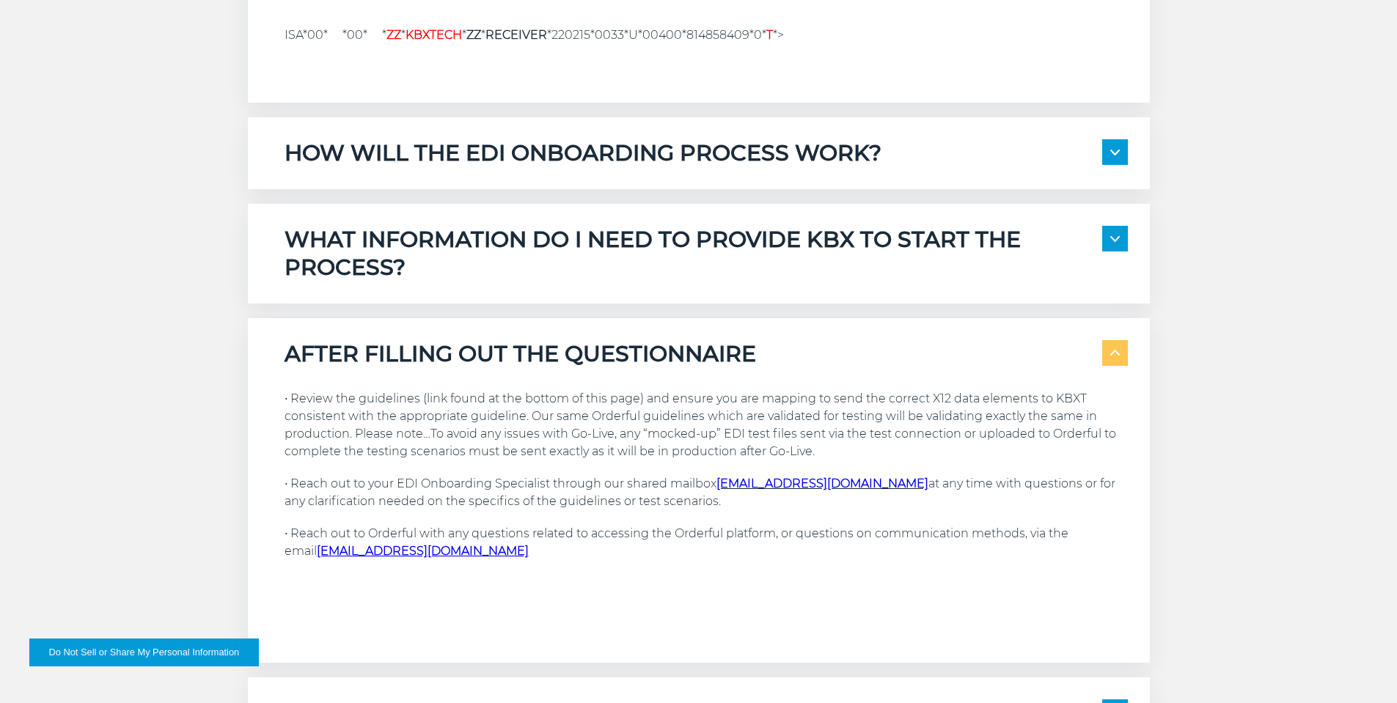 The width and height of the screenshot is (1397, 703). Describe the element at coordinates (706, 493) in the screenshot. I see `p: • Reach out to your EDI Onboarding Specialist through our shared mailbox at any time with questio...` at that location.